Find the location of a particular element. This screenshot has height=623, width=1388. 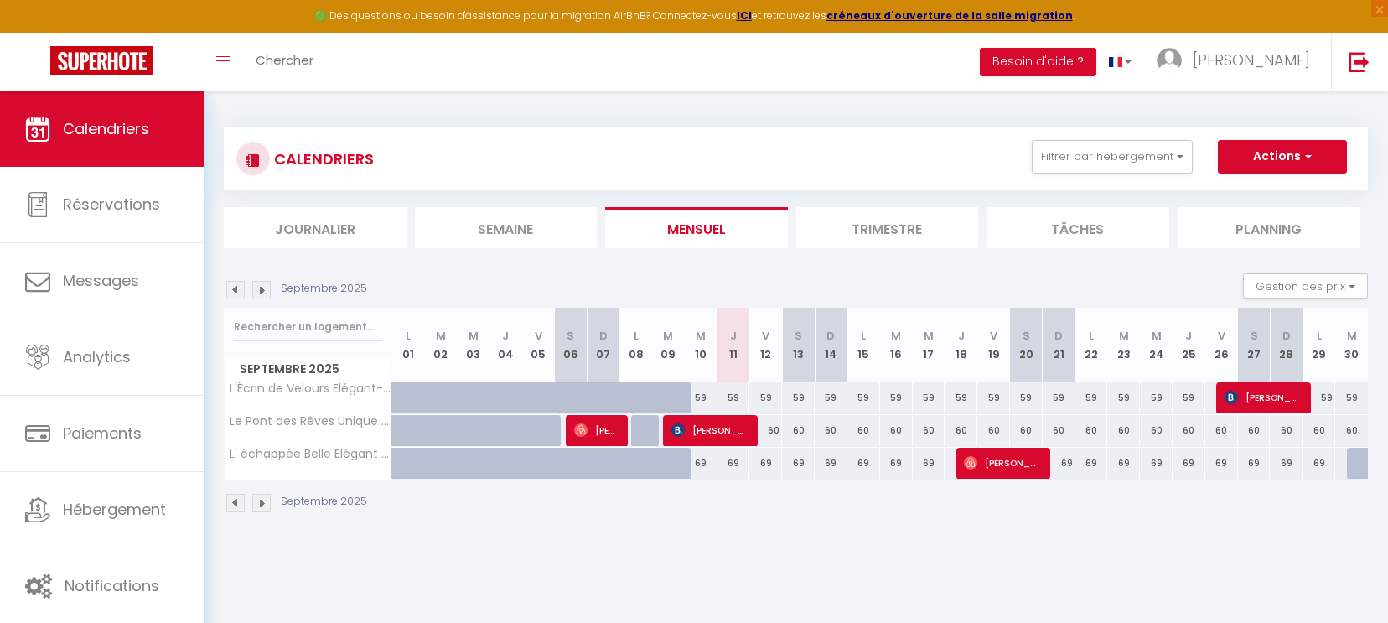

th: 25 is located at coordinates (1189, 345).